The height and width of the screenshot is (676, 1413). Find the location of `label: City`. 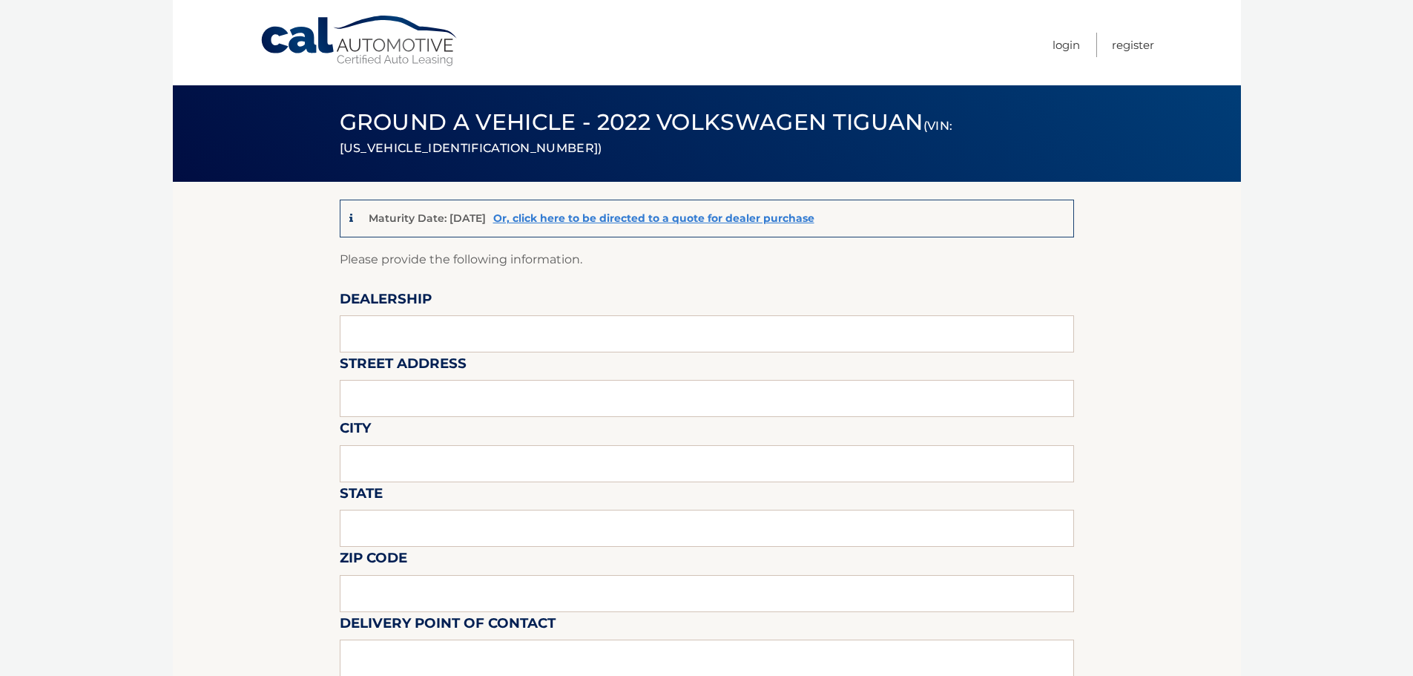

label: City is located at coordinates (355, 430).